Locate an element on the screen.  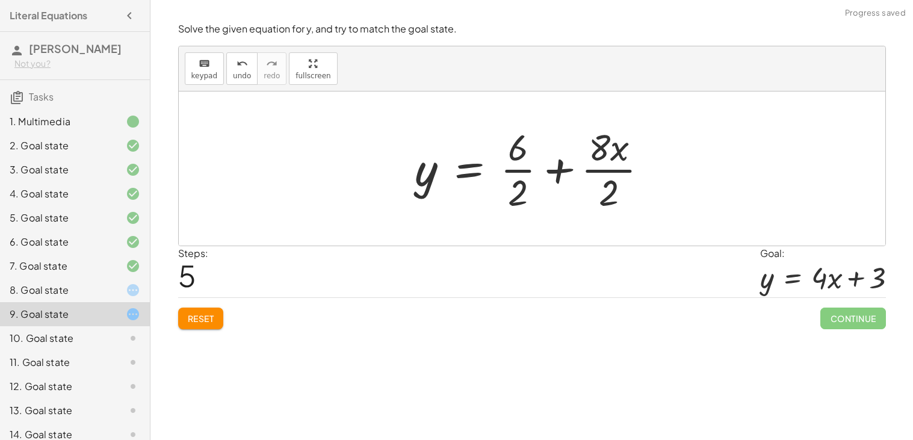
span: undo is located at coordinates (242, 76).